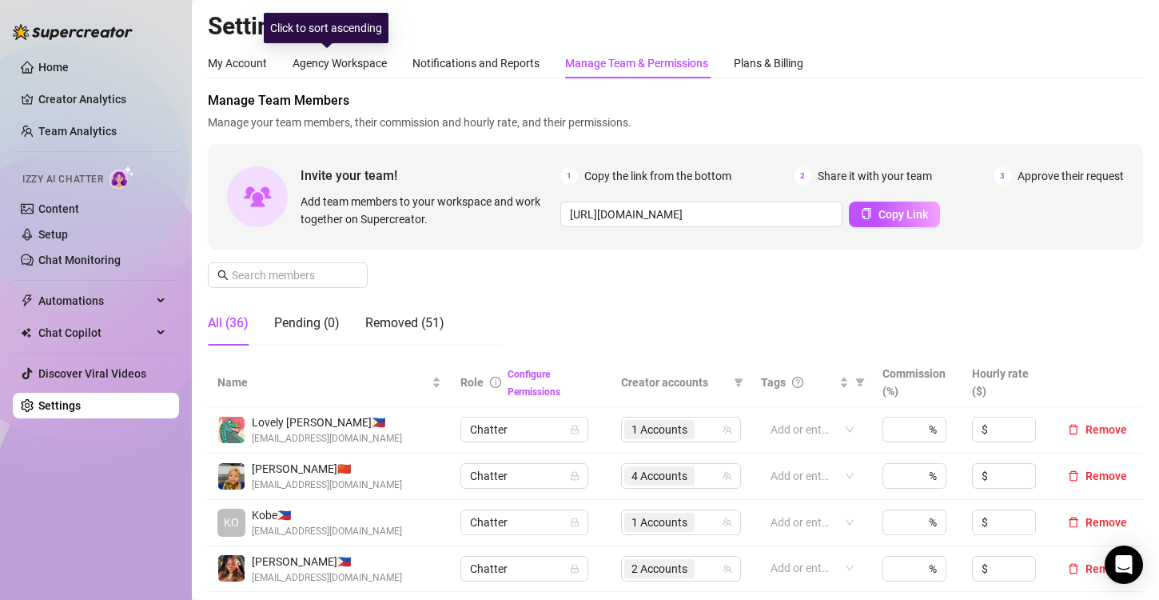  Describe the element at coordinates (768, 63) in the screenshot. I see `div: Plans & Billing` at that location.